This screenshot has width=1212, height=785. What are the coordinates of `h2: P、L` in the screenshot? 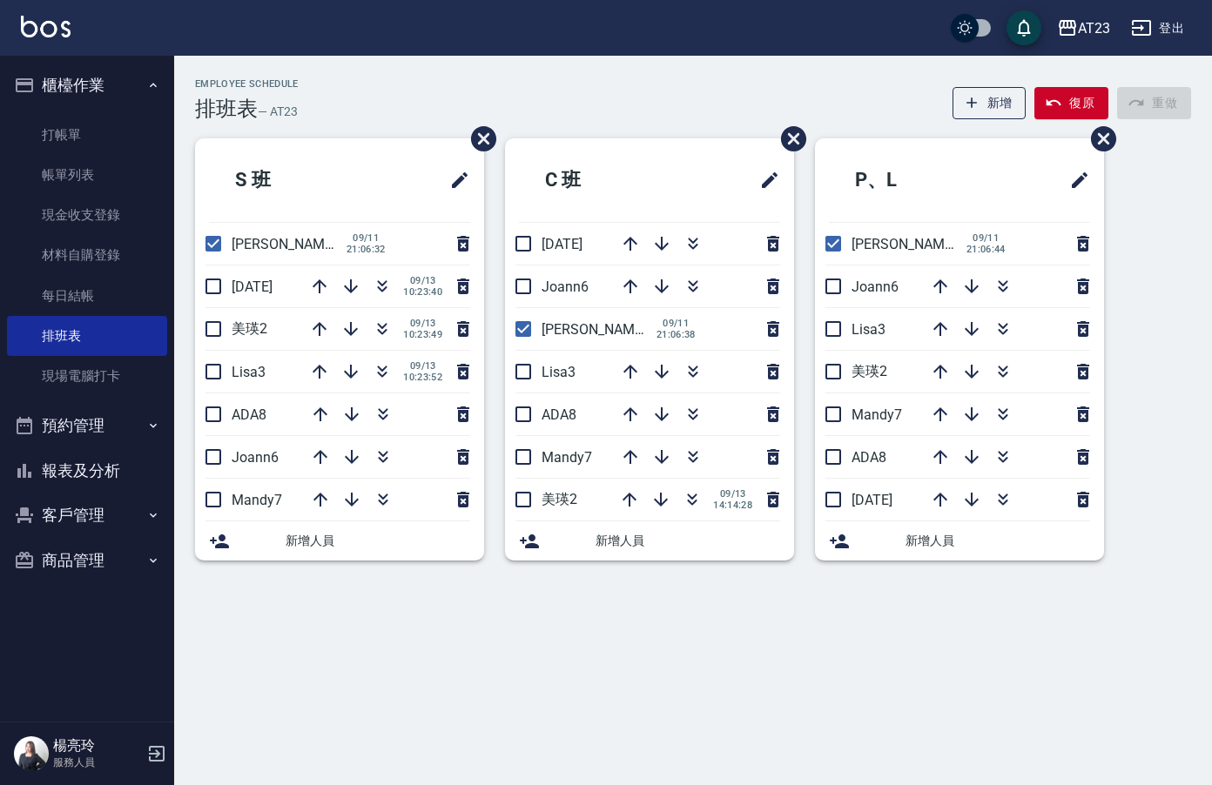 It's located at (910, 180).